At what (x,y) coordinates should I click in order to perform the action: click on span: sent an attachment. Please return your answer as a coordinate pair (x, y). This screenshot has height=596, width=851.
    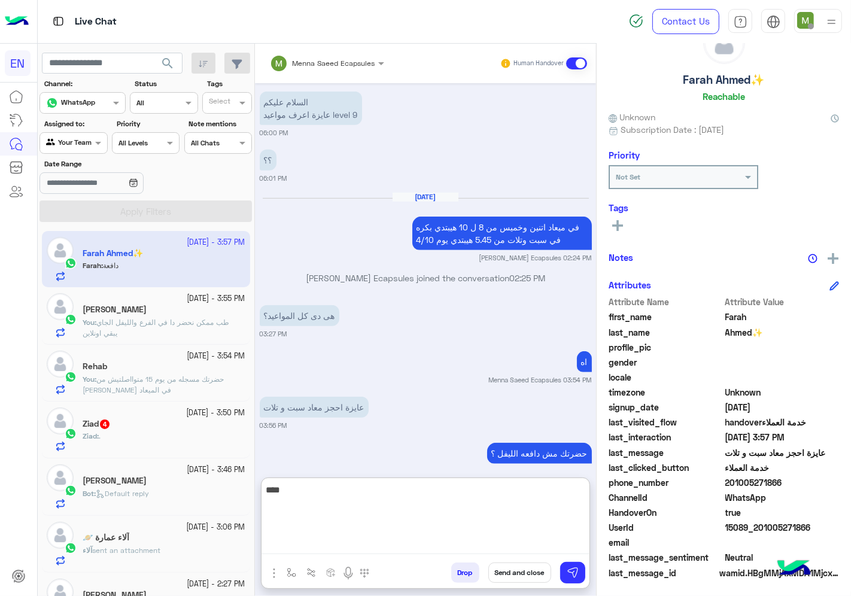
    Looking at the image, I should click on (126, 550).